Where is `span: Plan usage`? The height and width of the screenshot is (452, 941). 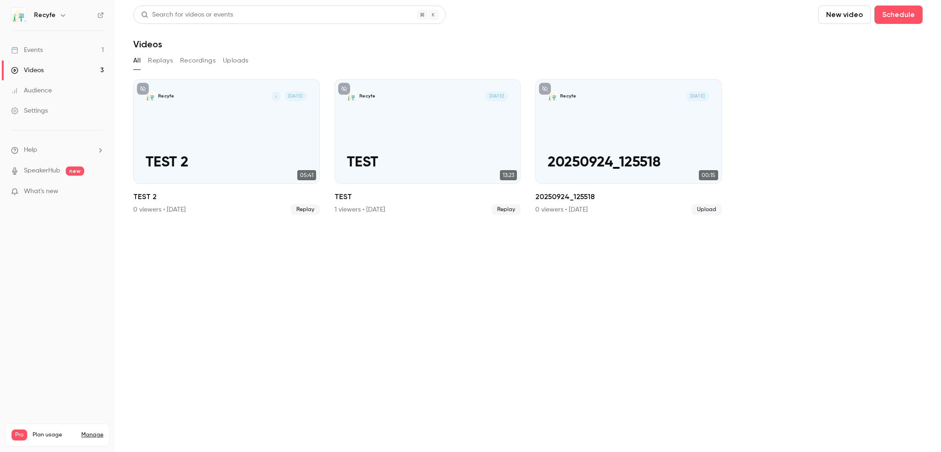 span: Plan usage is located at coordinates (54, 435).